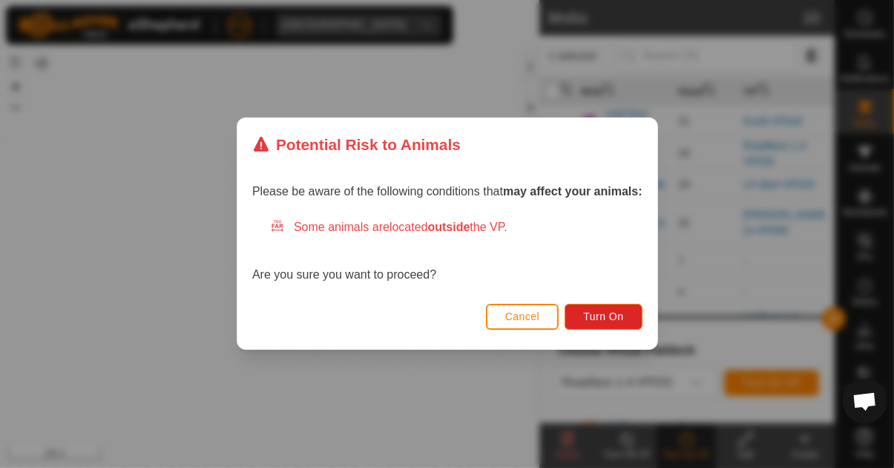  I want to click on span: Turn On, so click(603, 317).